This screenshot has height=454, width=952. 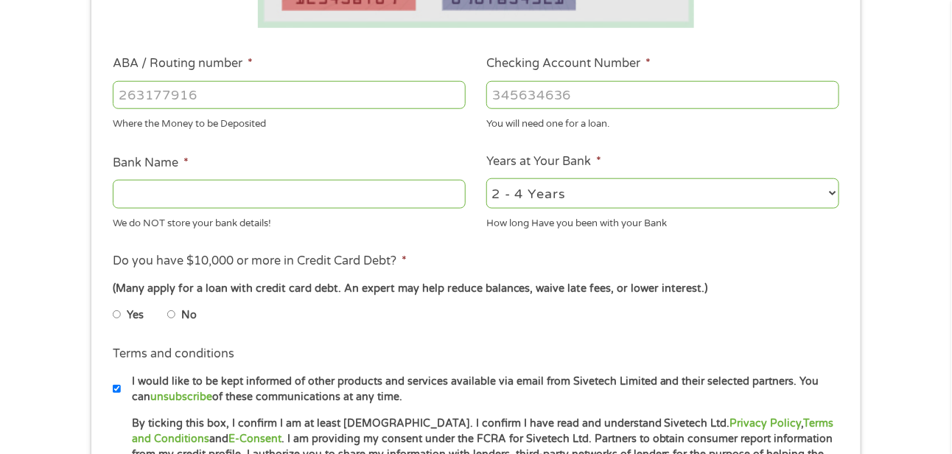 What do you see at coordinates (663, 122) in the screenshot?
I see `div: You will need one for a loan.` at bounding box center [663, 122].